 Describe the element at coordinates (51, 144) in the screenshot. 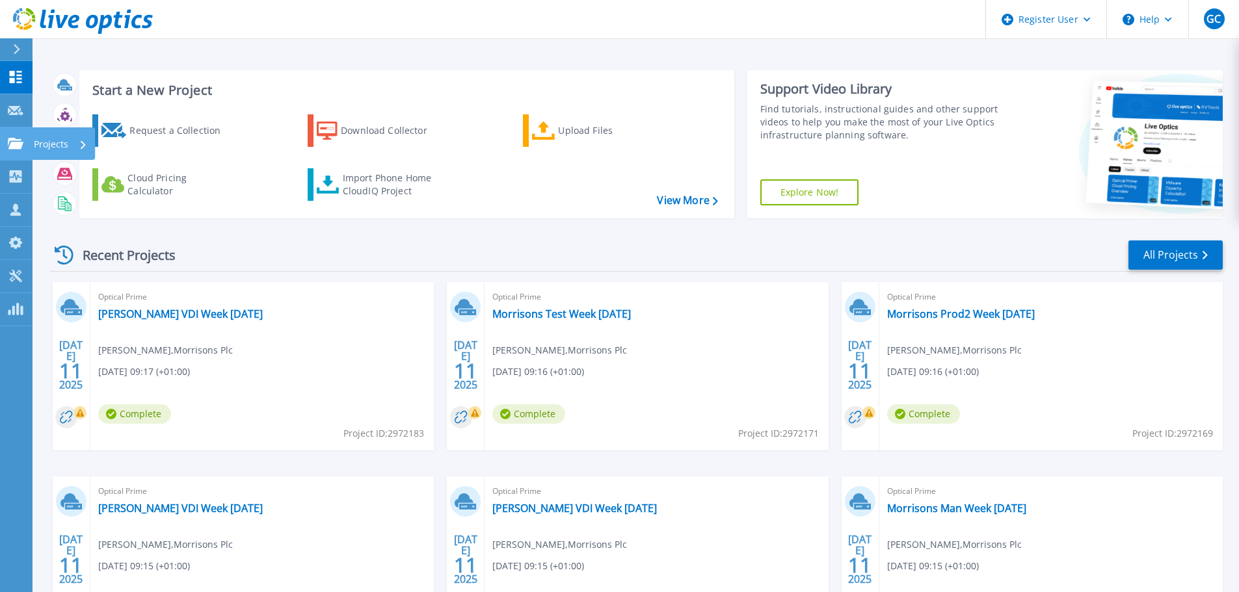

I see `p: Projects` at that location.